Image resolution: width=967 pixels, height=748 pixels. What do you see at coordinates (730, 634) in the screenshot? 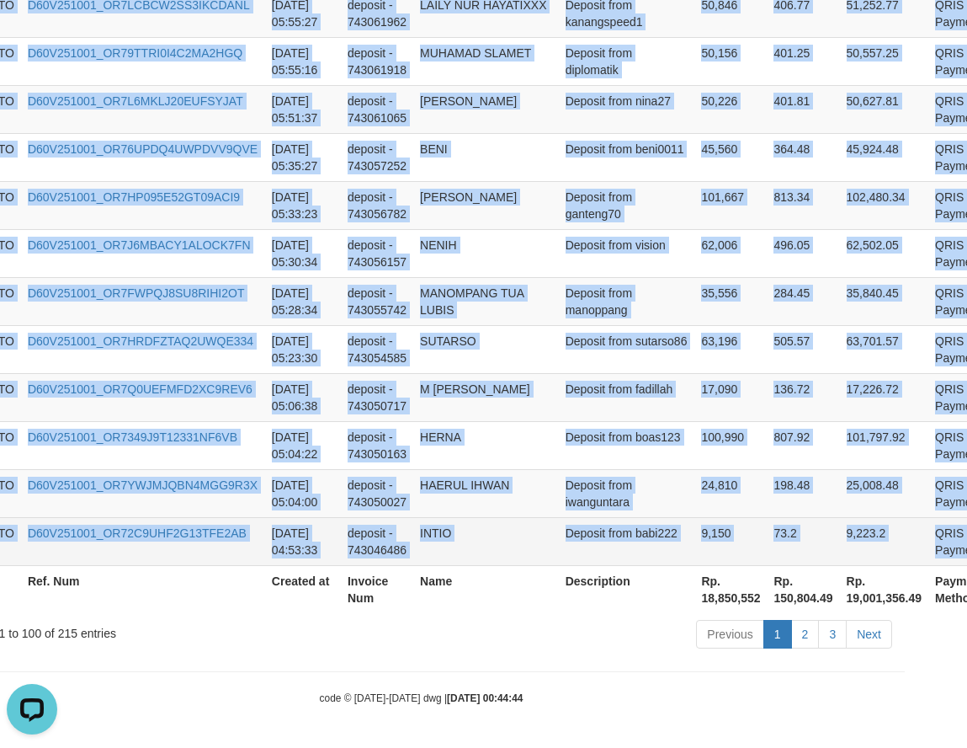
I see `a: Previous` at bounding box center [730, 634].